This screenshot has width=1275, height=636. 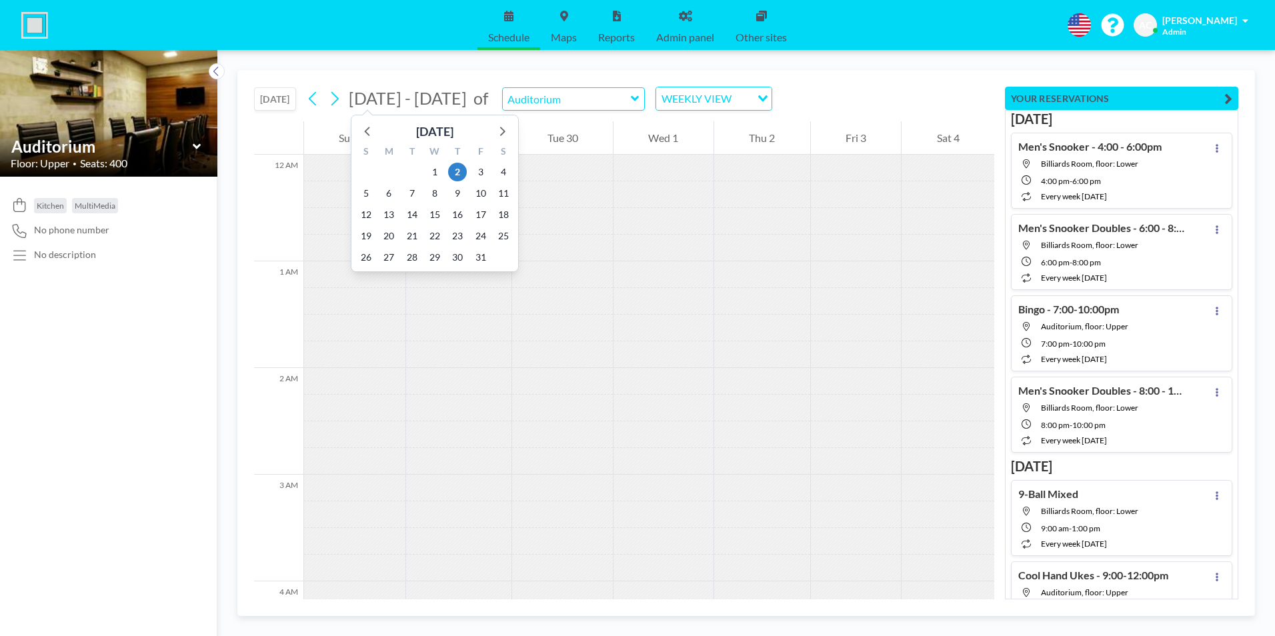 I want to click on span: 9:00 AM, so click(x=1055, y=528).